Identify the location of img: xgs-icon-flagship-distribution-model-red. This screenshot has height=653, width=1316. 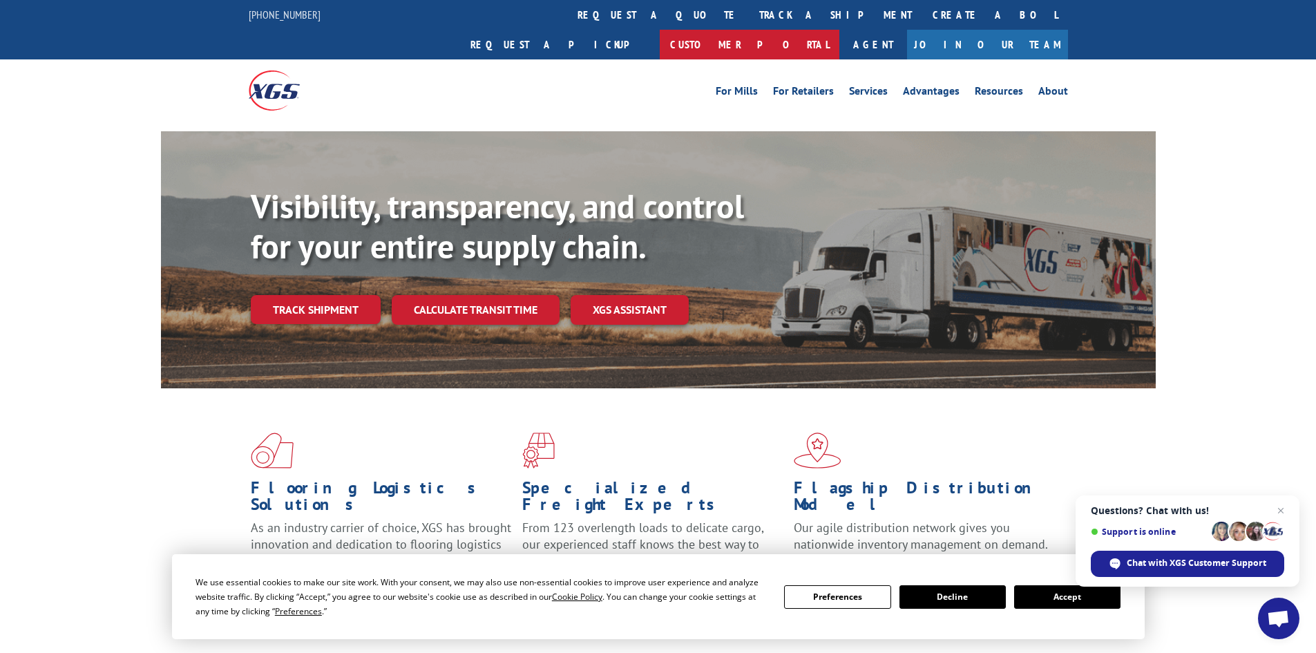
(817, 451).